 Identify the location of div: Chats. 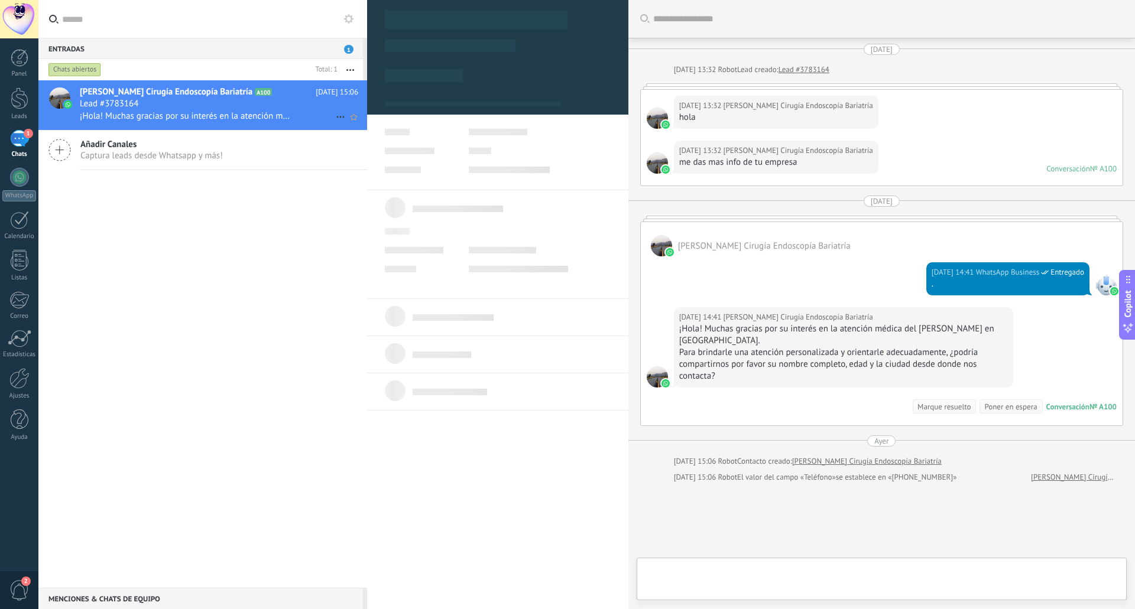
(20, 154).